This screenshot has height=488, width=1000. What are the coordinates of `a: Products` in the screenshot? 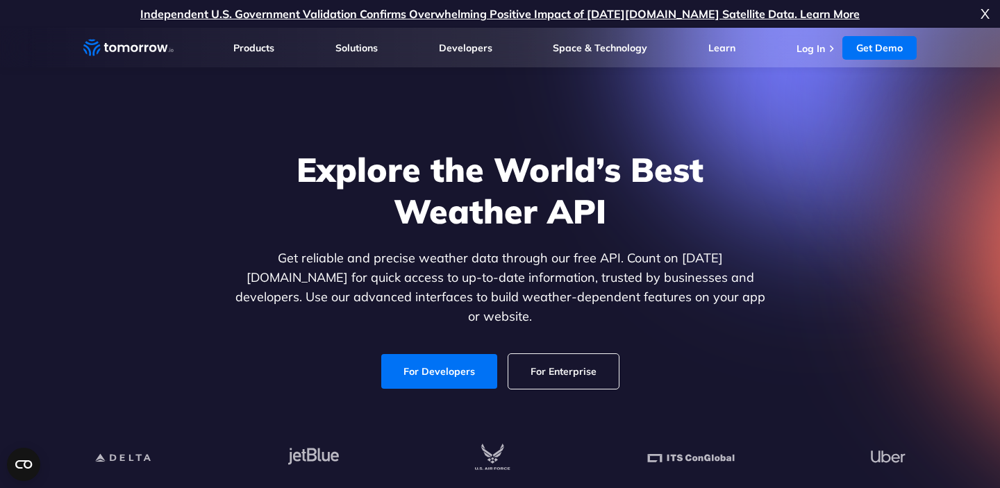 It's located at (254, 48).